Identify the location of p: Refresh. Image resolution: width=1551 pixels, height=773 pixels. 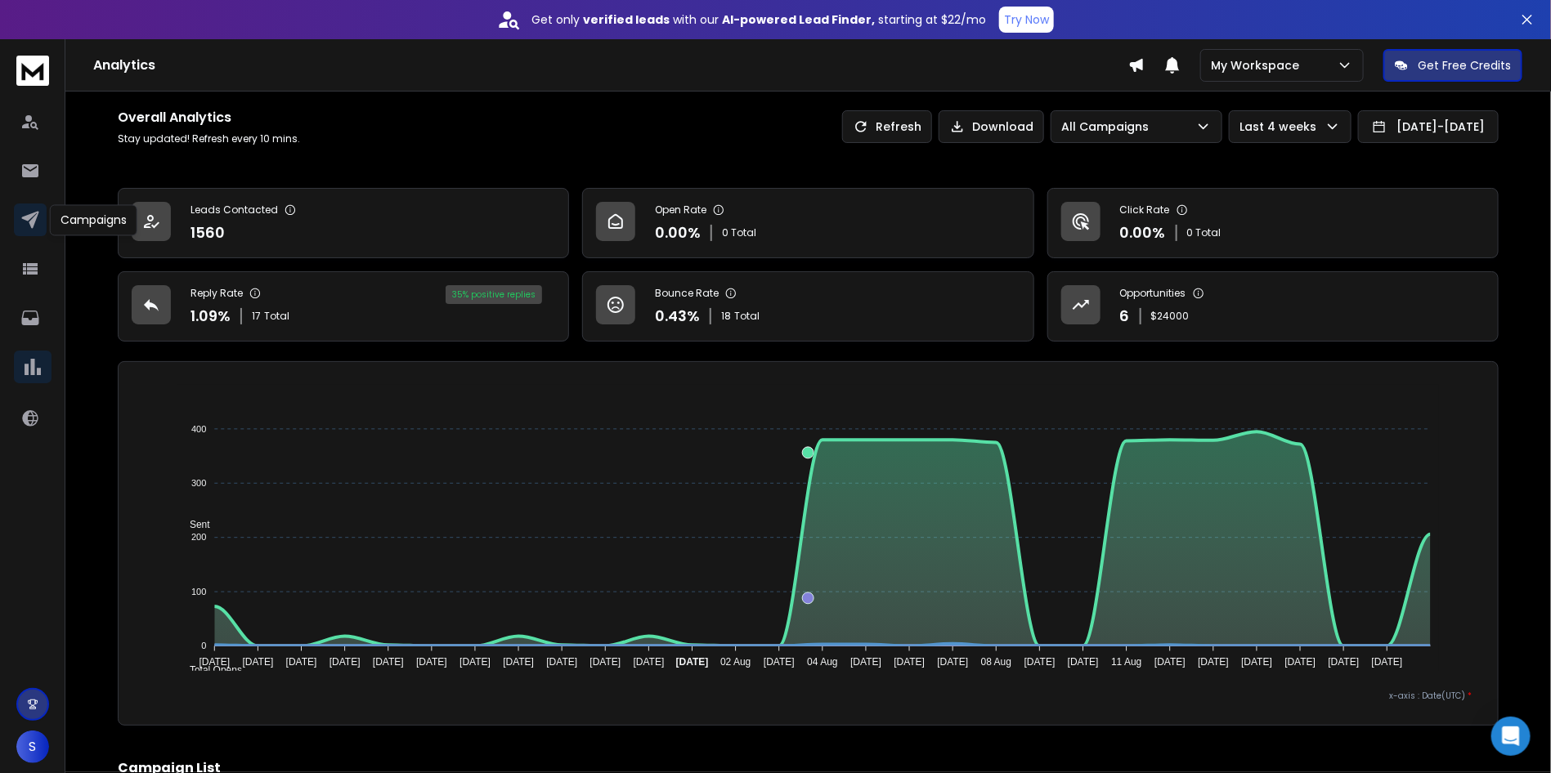
(898, 127).